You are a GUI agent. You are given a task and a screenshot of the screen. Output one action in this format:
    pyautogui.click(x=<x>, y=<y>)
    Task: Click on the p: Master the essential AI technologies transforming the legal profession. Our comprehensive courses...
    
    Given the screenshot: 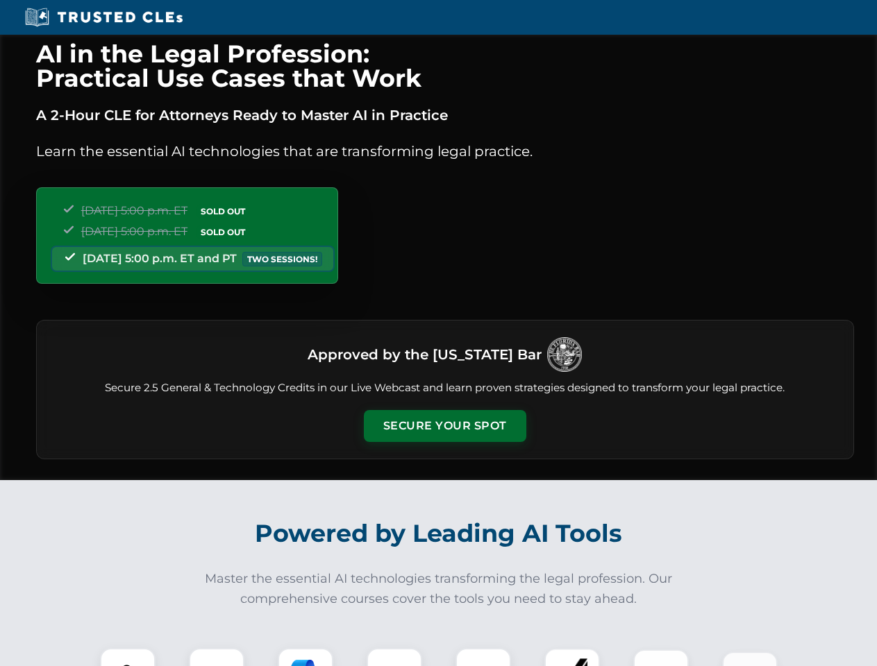 What is the action you would take?
    pyautogui.click(x=439, y=589)
    